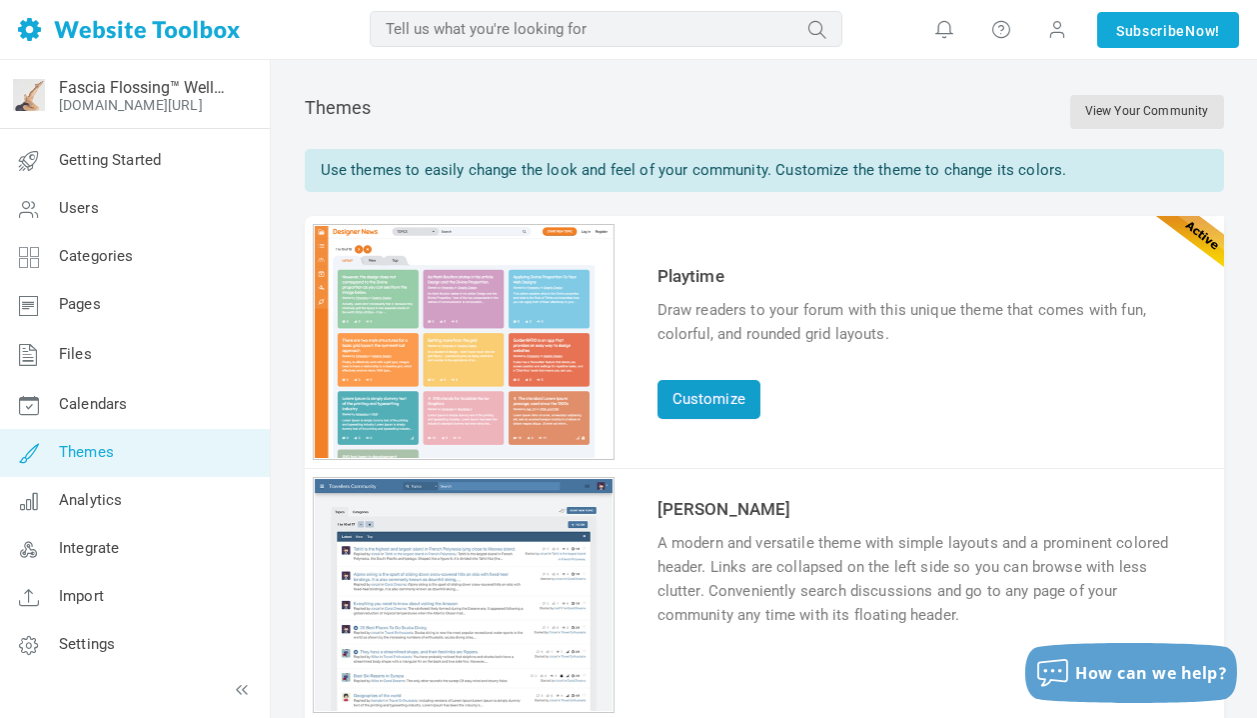 Image resolution: width=1257 pixels, height=718 pixels. What do you see at coordinates (765, 170) in the screenshot?
I see `div: Use themes to easily change the look and feel of your community. Customize the theme to change it...` at bounding box center [765, 170].